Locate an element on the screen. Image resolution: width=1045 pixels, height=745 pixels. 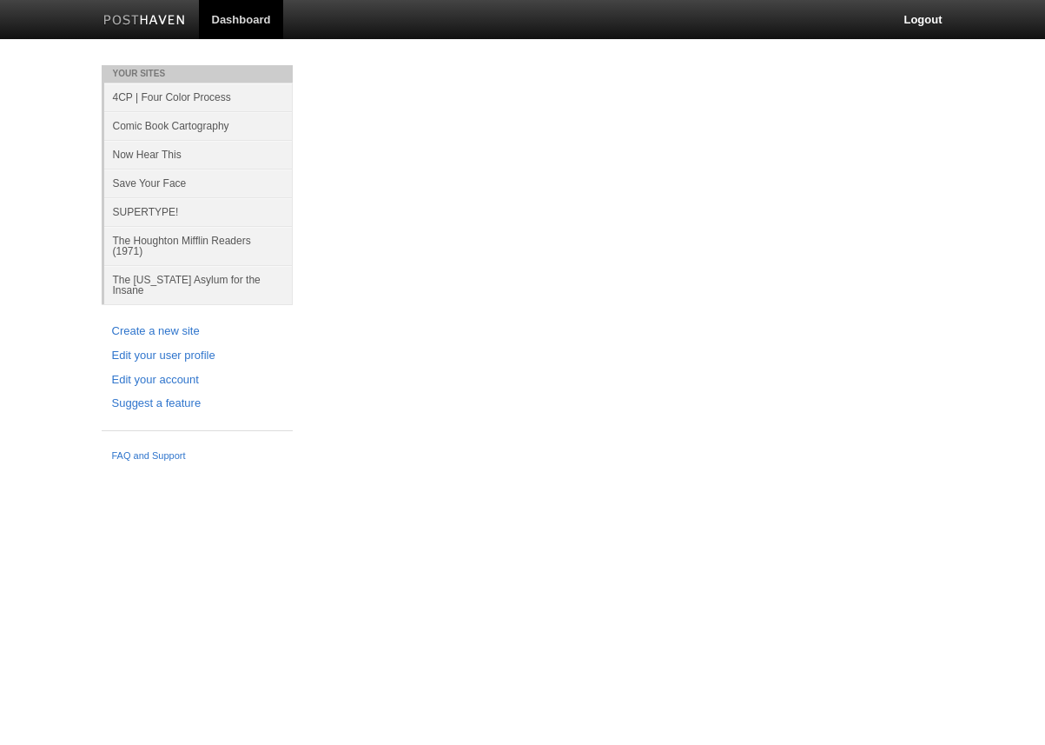
a: Edit your account is located at coordinates (197, 380).